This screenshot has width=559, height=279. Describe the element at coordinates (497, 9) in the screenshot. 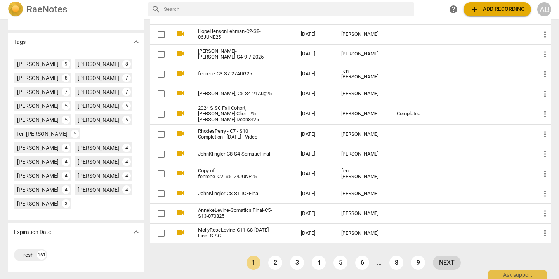

I see `span: Add recording` at that location.